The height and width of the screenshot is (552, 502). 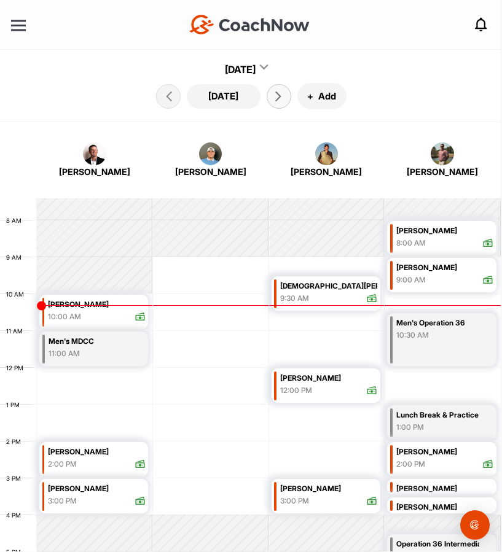 What do you see at coordinates (322, 96) in the screenshot?
I see `button: +Add` at bounding box center [322, 96].